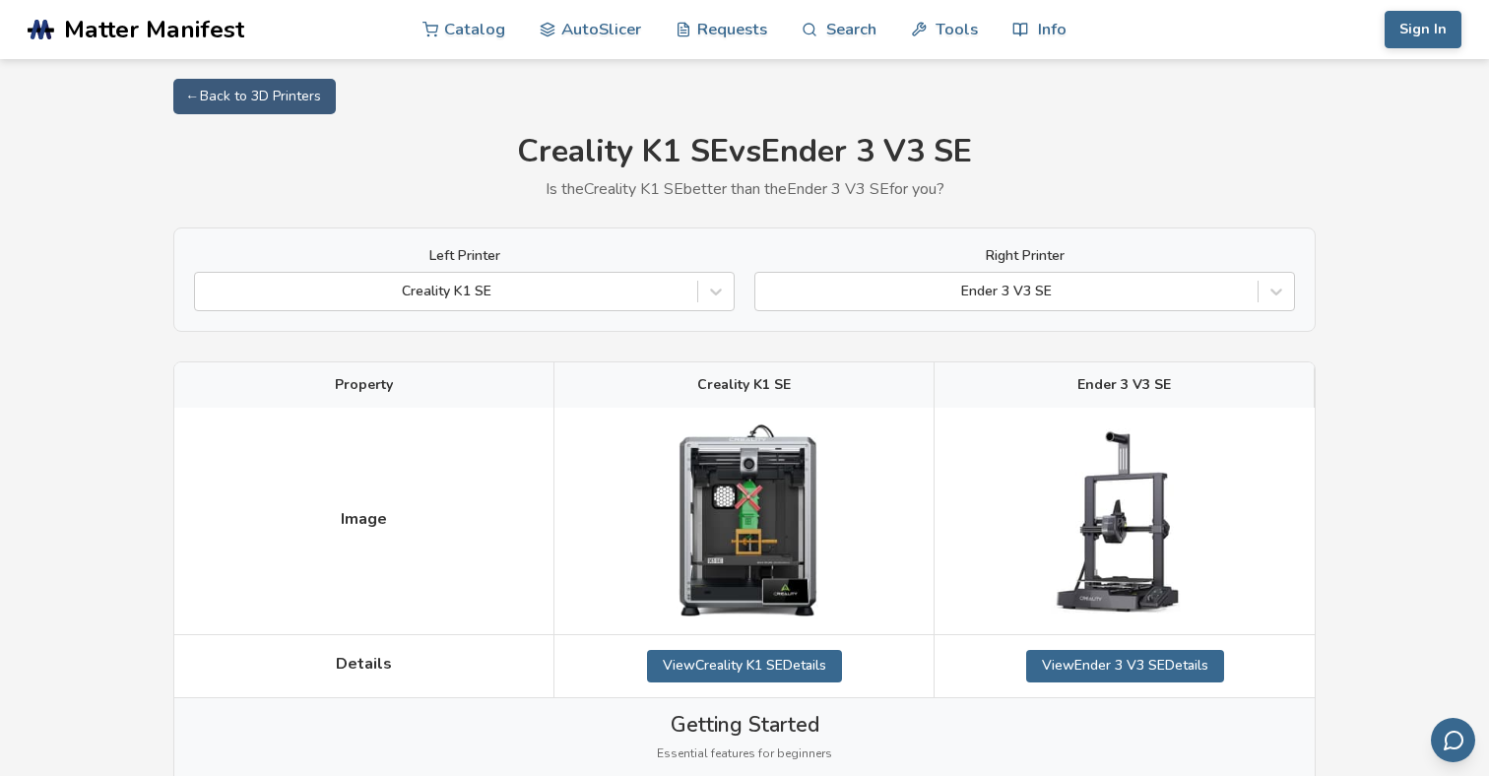  Describe the element at coordinates (363, 664) in the screenshot. I see `span: Details` at that location.